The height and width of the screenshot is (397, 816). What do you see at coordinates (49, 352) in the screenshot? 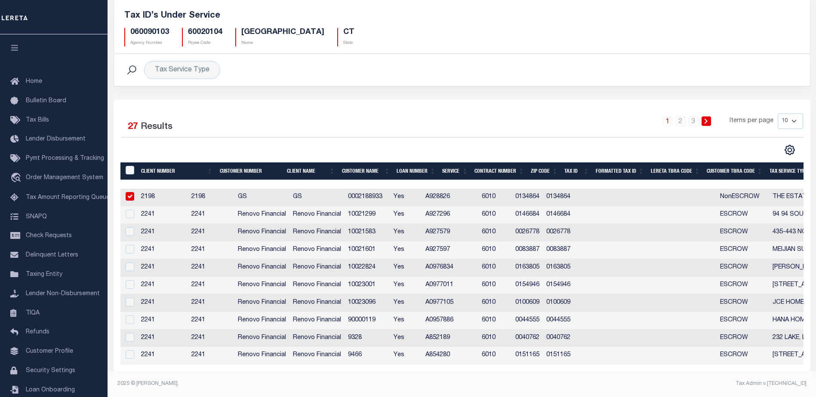
I see `span: Customer Profile` at bounding box center [49, 352].